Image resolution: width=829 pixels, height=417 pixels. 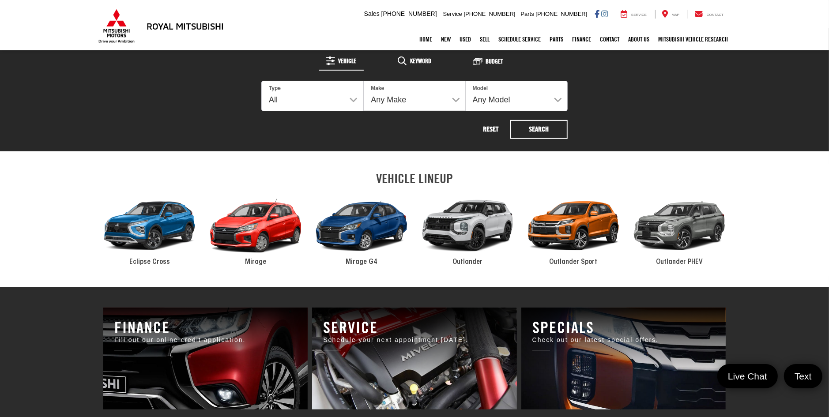 What do you see at coordinates (491, 129) in the screenshot?
I see `button: Reset` at bounding box center [491, 129].